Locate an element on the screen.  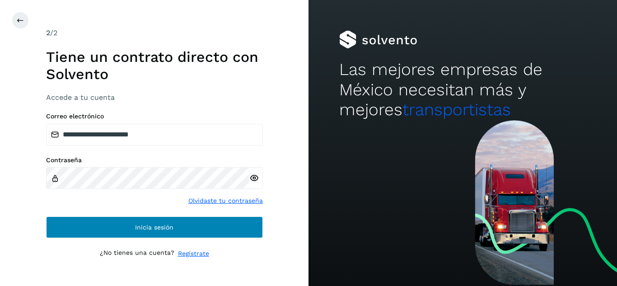
label: Contraseña is located at coordinates (155, 160).